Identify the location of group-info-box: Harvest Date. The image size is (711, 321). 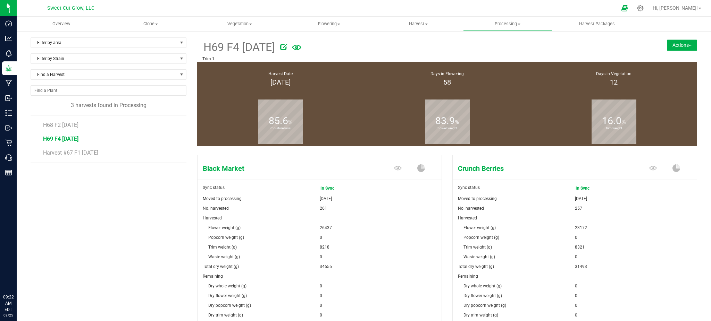
(280, 79).